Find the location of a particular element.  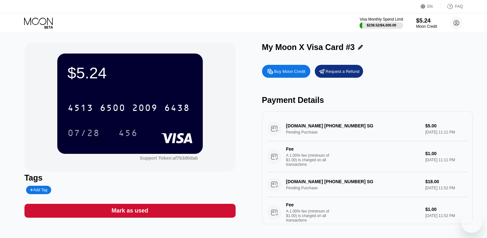

div: Visa Monthly Spend Limit$238.52/$4,000.00 is located at coordinates (381, 23).